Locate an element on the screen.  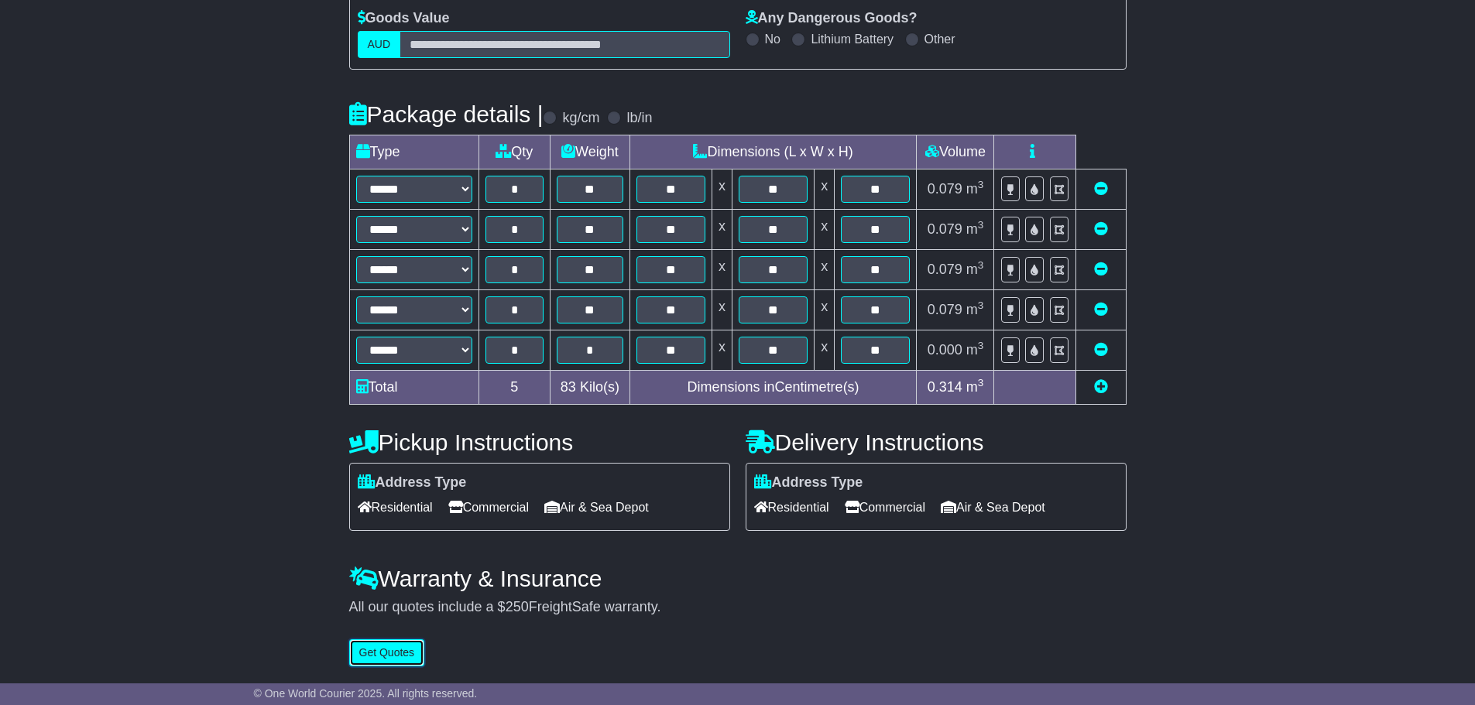
td: 5 is located at coordinates (514, 388).